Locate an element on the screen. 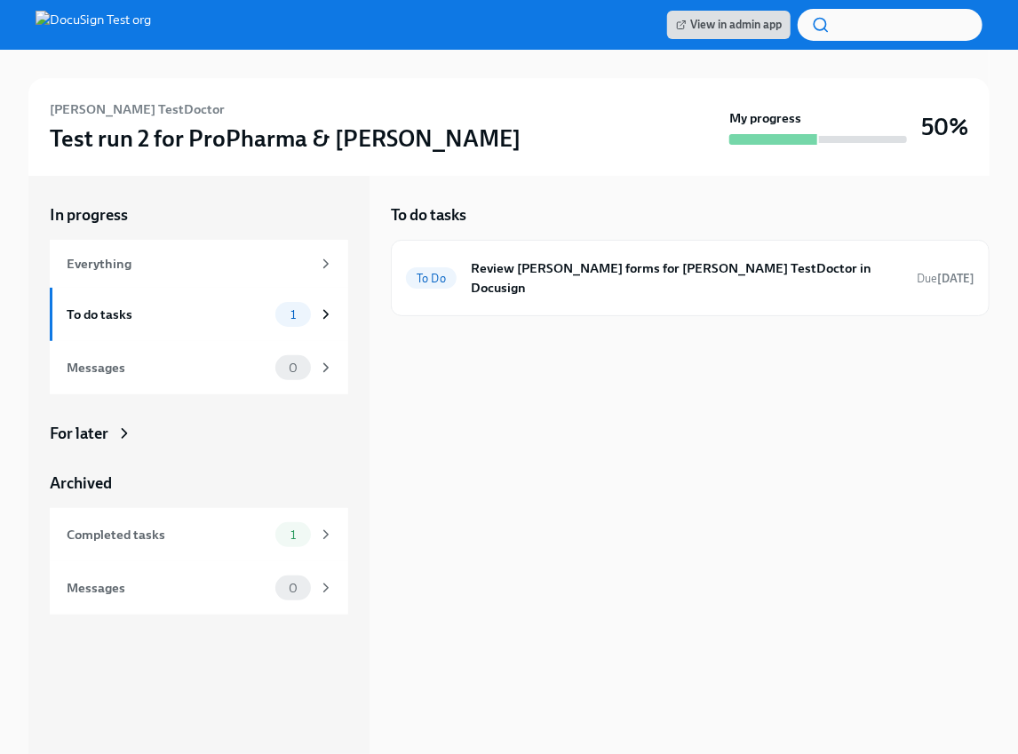  div: Everything is located at coordinates (188, 264).